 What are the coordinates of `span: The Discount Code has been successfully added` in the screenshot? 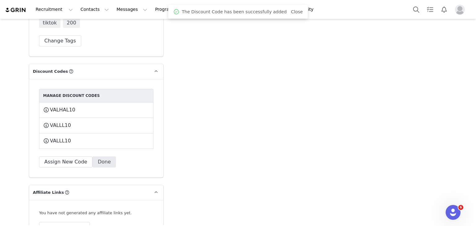 It's located at (234, 12).